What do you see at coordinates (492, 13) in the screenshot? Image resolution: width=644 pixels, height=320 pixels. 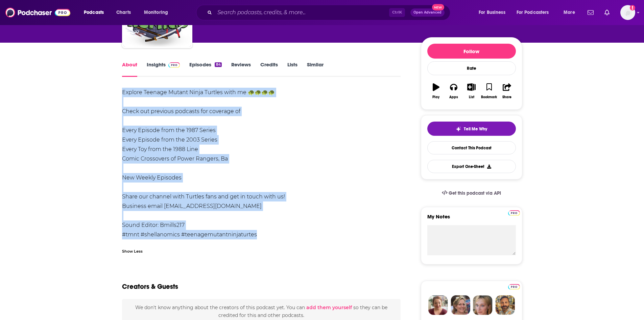 I see `span: For Business` at bounding box center [492, 13].